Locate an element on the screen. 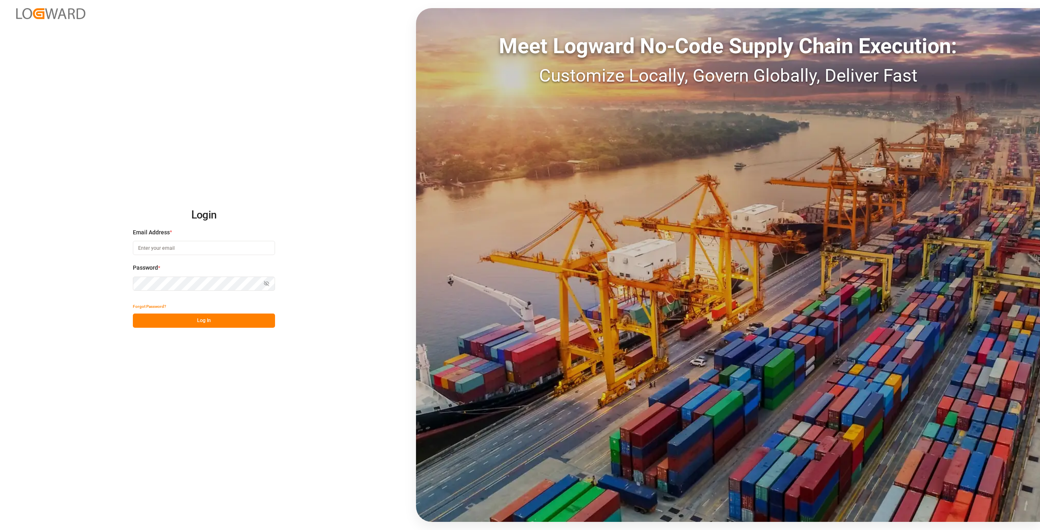  div: Customize Locally, Govern Globally, Deliver Fast is located at coordinates (728, 76).